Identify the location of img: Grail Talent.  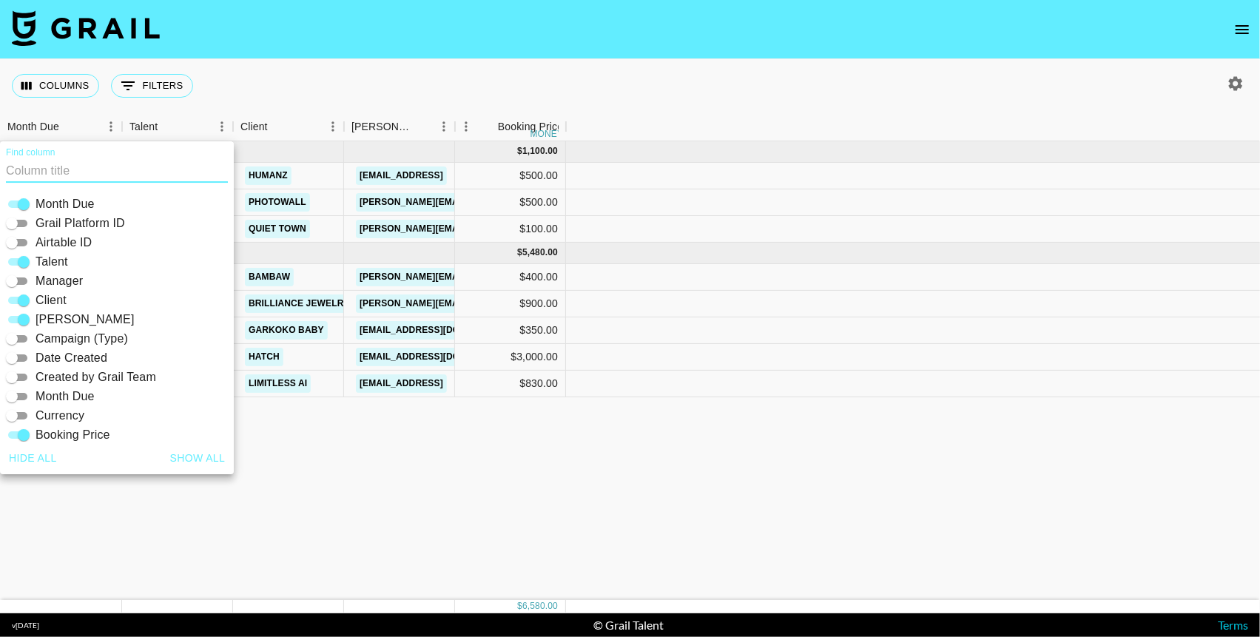
(86, 28).